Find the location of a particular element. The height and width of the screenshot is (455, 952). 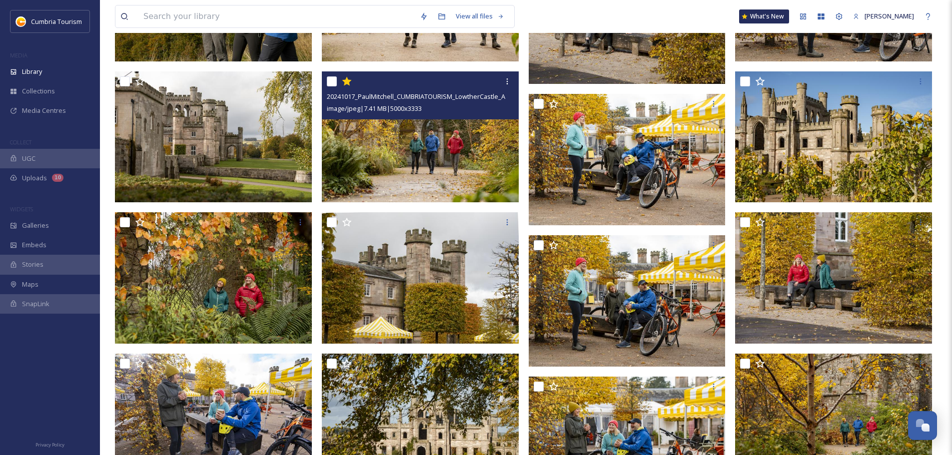

div: What's New is located at coordinates (764, 16).